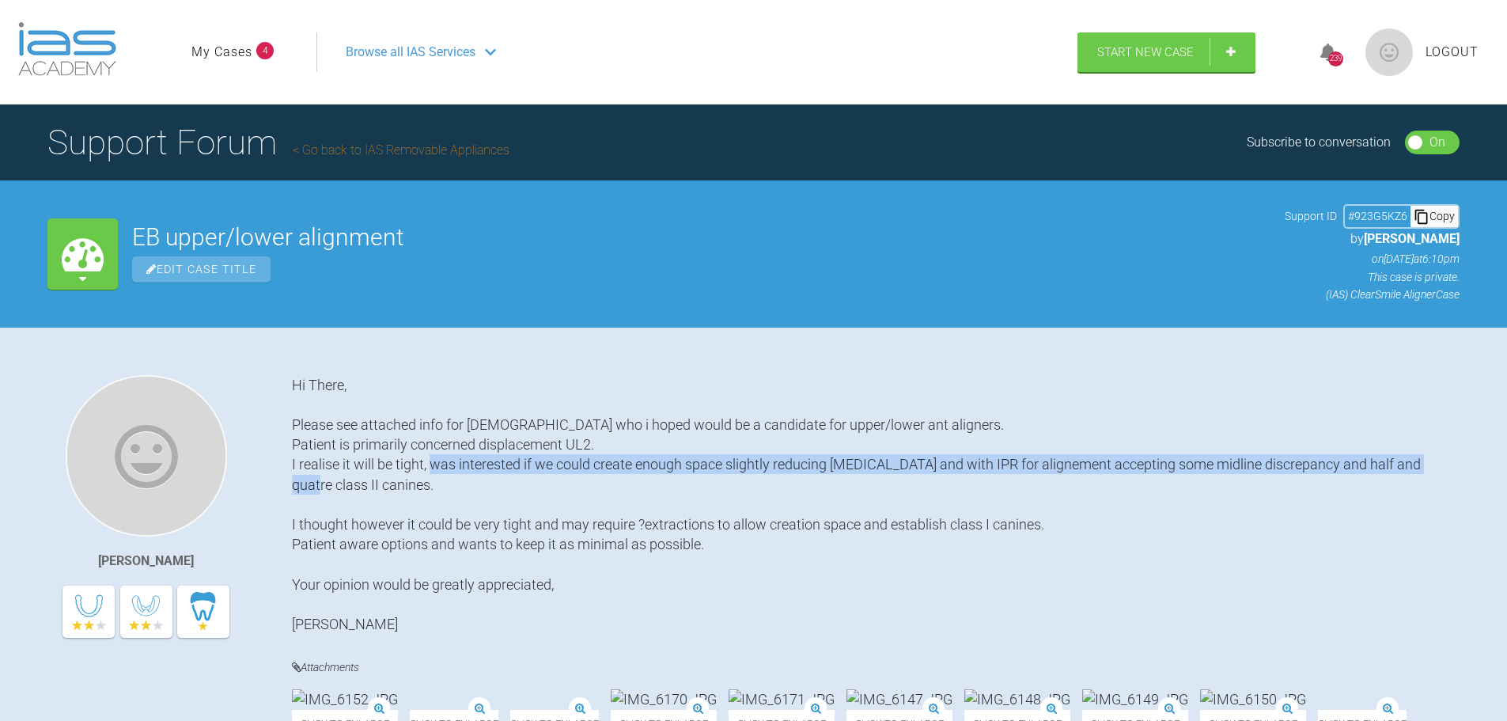 Image resolution: width=1507 pixels, height=721 pixels. What do you see at coordinates (221, 52) in the screenshot?
I see `a: My Cases` at bounding box center [221, 52].